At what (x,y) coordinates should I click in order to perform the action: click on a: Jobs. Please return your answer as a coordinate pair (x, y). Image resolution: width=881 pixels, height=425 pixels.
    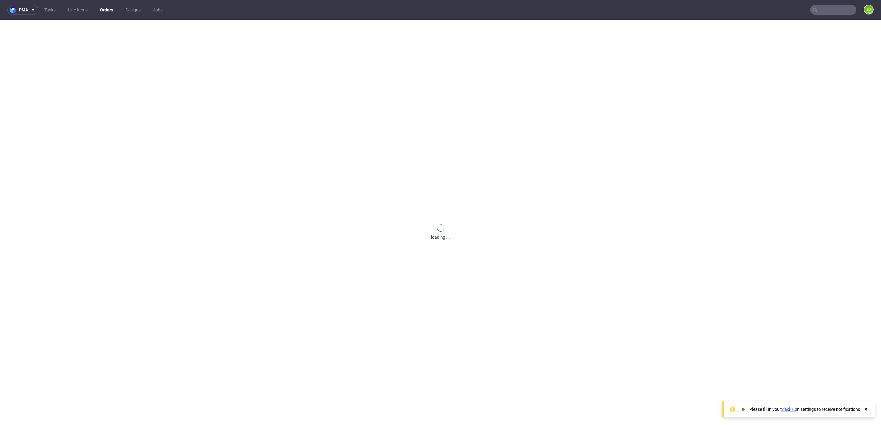
    Looking at the image, I should click on (158, 10).